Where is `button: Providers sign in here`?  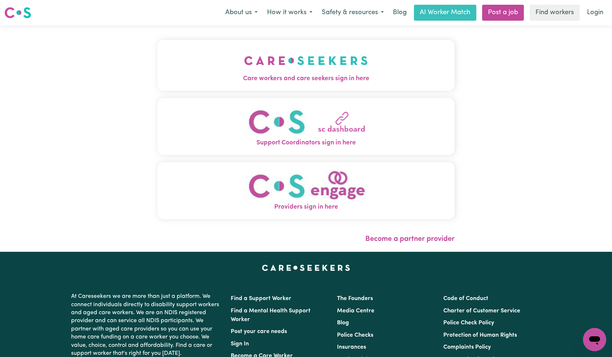 button: Providers sign in here is located at coordinates (306, 190).